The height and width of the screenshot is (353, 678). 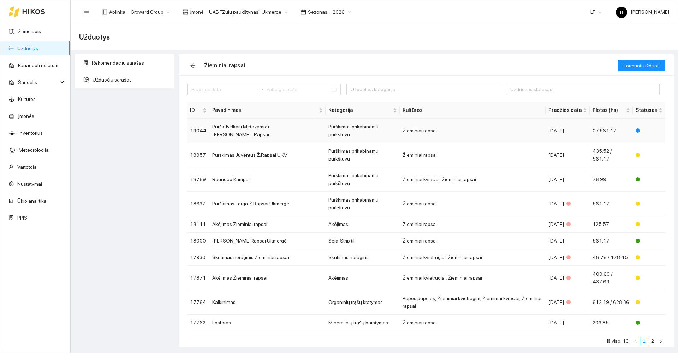 I want to click on span: Užduotys, so click(x=94, y=37).